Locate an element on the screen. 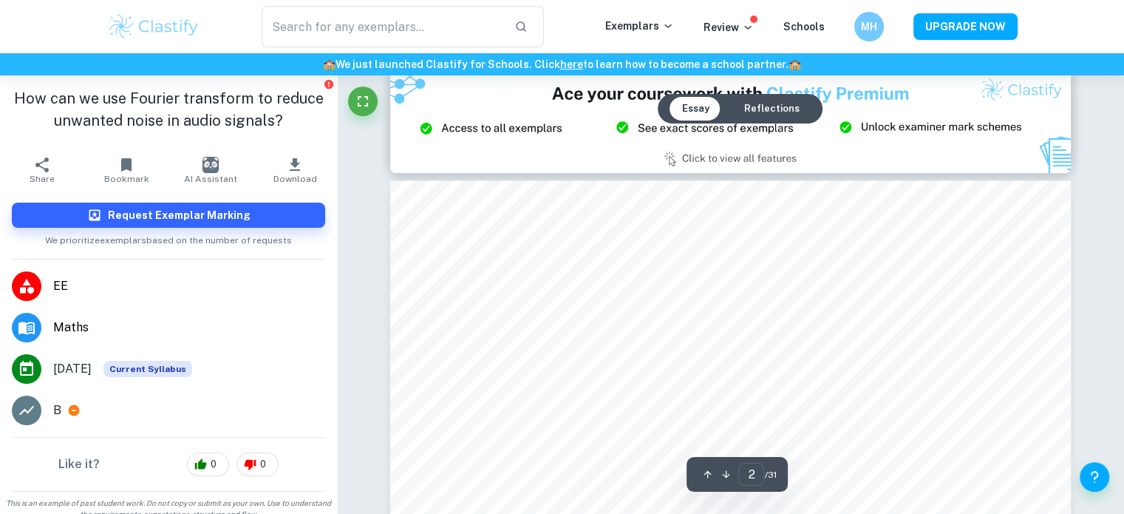  img: AI Assistant is located at coordinates (211, 165).